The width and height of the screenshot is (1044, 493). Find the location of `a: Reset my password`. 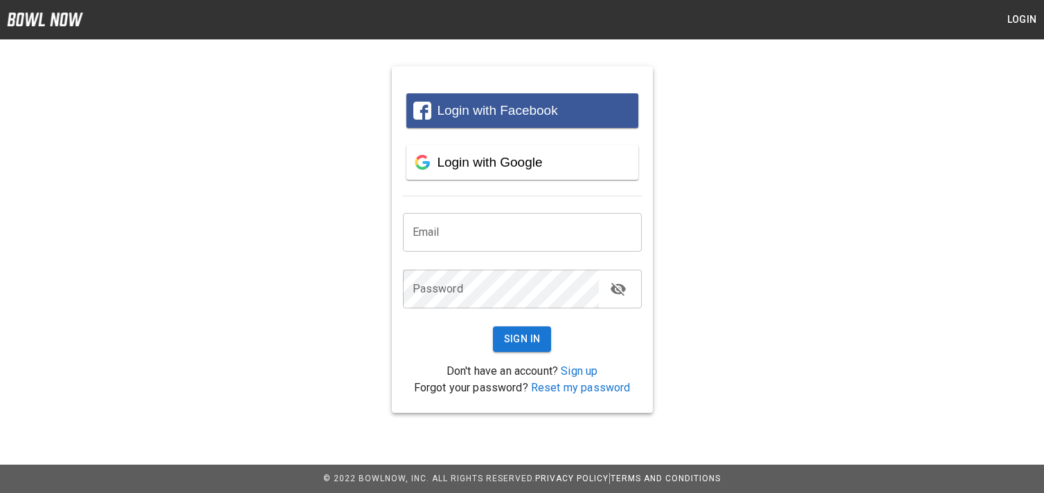

a: Reset my password is located at coordinates (581, 388).